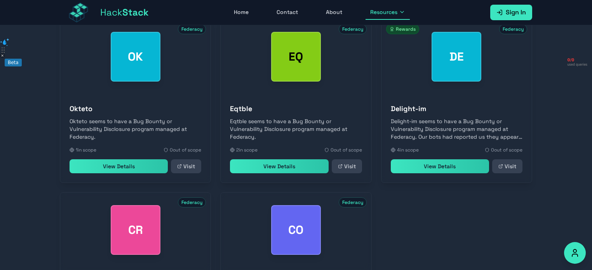 The width and height of the screenshot is (592, 270). What do you see at coordinates (136, 57) in the screenshot?
I see `div: Okteto` at bounding box center [136, 57].